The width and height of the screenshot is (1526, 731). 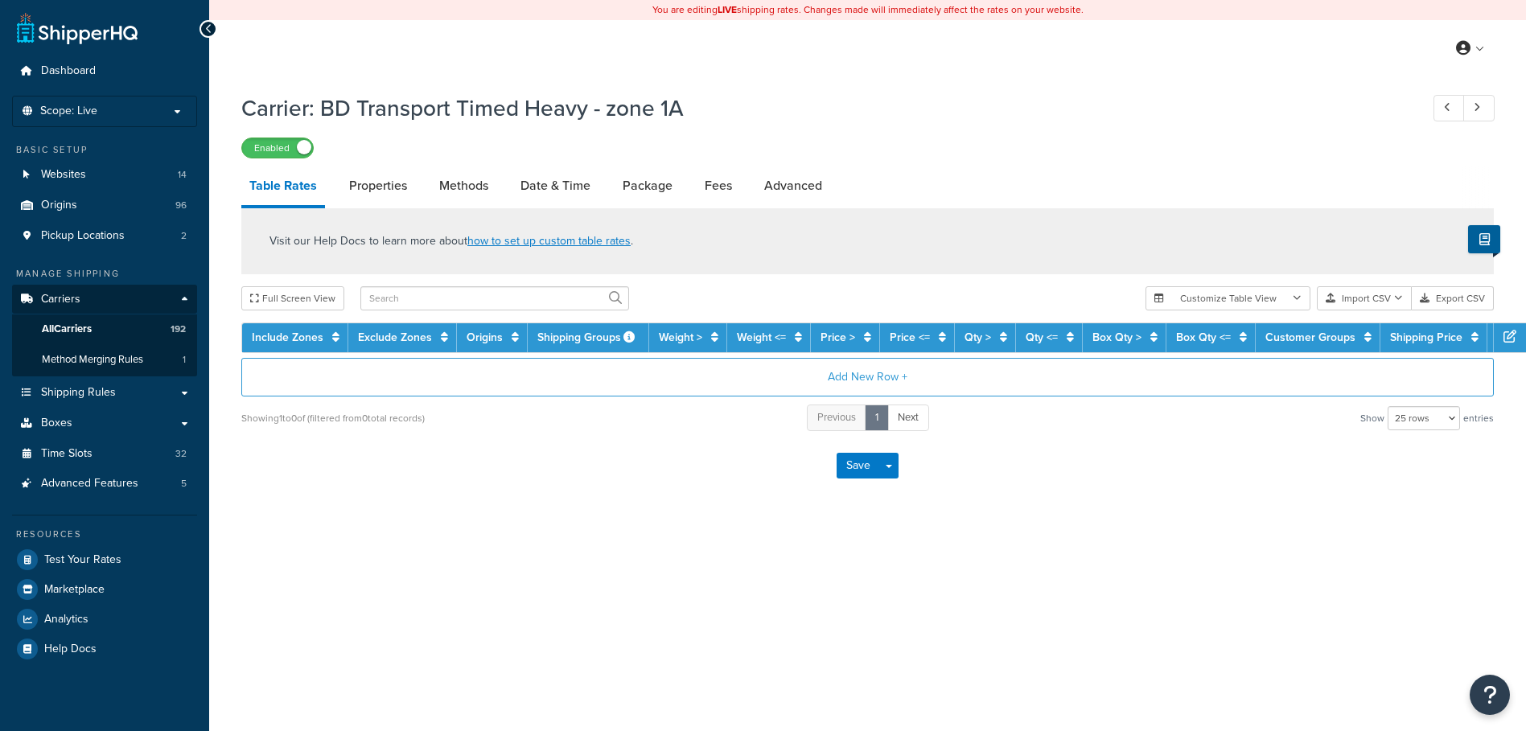 I want to click on li: Shipping Rules, so click(x=105, y=392).